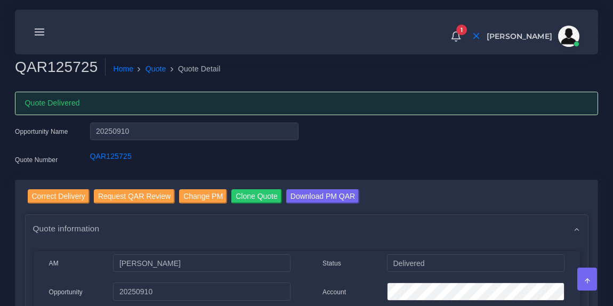 This screenshot has width=613, height=306. Describe the element at coordinates (36, 160) in the screenshot. I see `label: Quote Number` at that location.